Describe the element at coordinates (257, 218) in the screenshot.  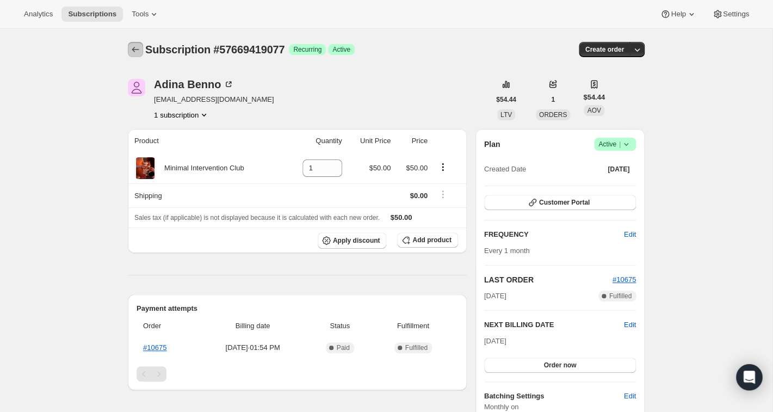
I see `span: Sales tax (if applicable) is not displayed because it is calculated with each new order.` at that location.